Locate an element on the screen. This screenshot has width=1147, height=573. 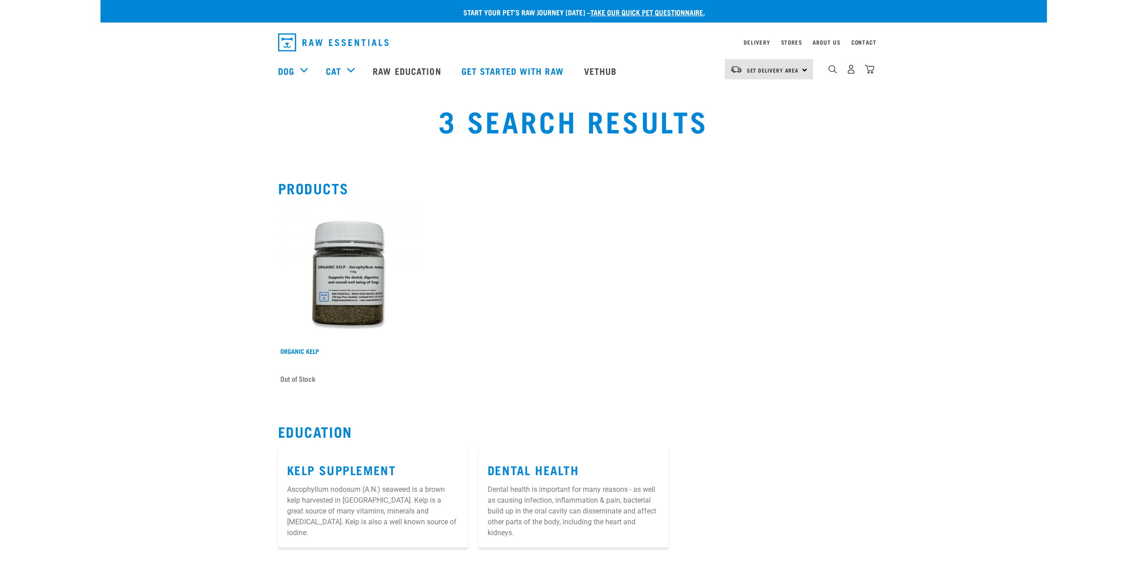
h1: 3 Search Results is located at coordinates (574, 120).